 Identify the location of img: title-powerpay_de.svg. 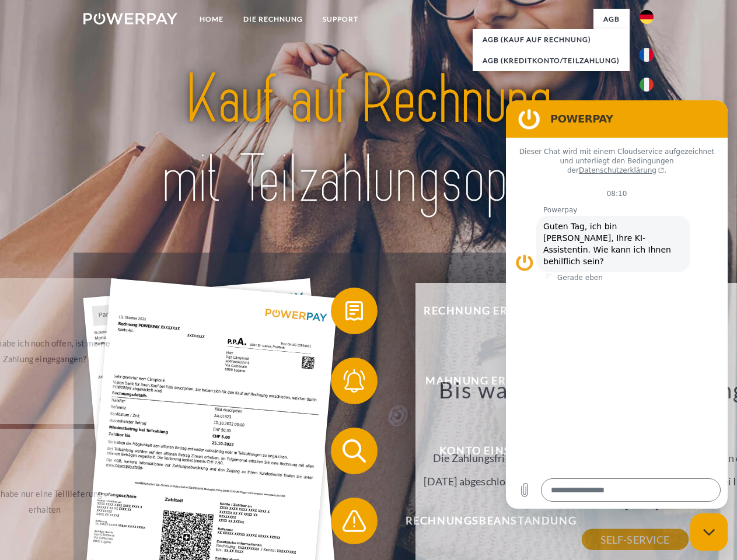
(368, 139).